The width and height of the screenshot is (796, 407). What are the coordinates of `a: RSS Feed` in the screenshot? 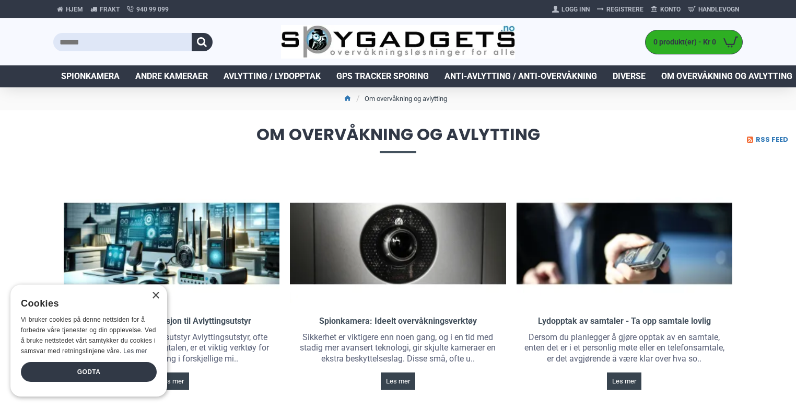 It's located at (769, 140).